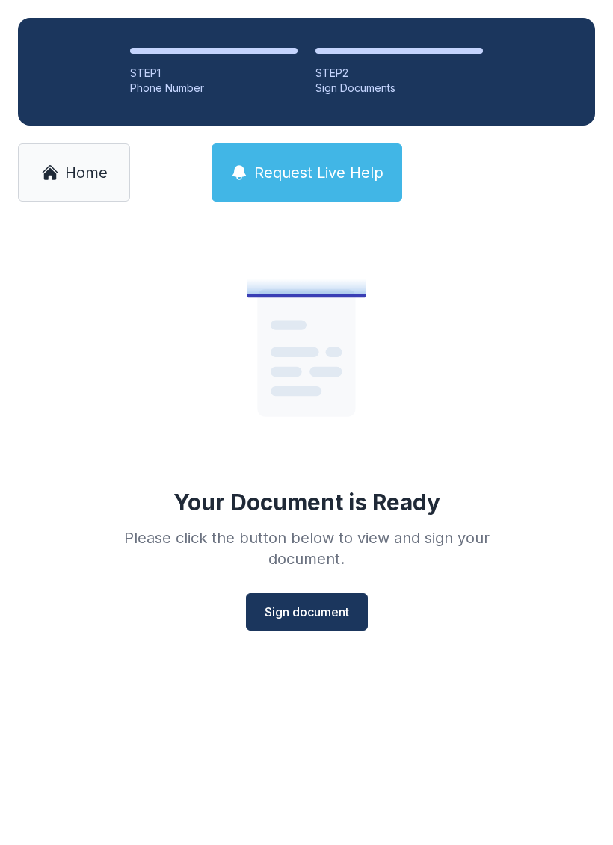  What do you see at coordinates (318, 173) in the screenshot?
I see `span: Request Live Help` at bounding box center [318, 173].